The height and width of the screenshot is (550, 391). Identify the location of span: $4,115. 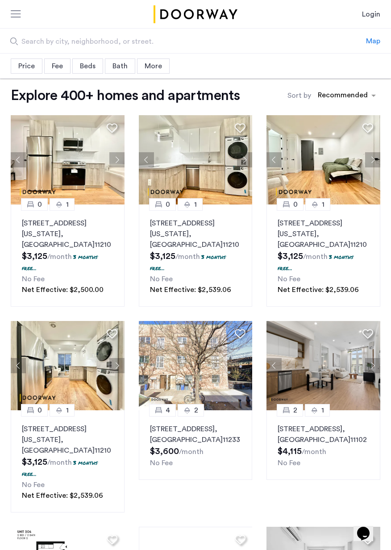
(290, 451).